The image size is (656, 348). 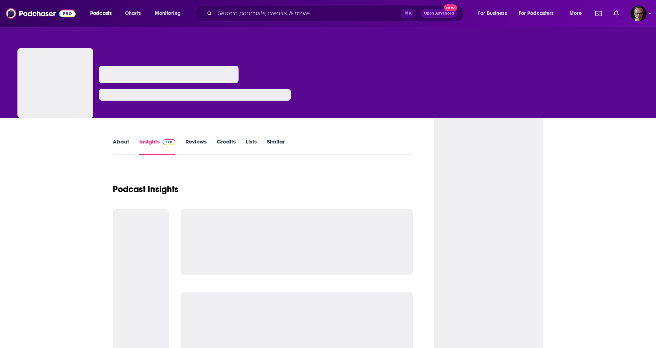 I want to click on span: New, so click(x=450, y=8).